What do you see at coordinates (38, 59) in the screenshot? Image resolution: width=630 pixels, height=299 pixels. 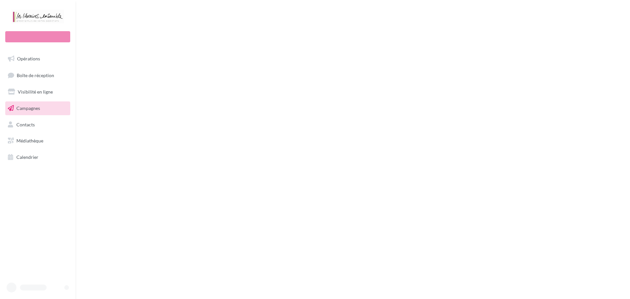 I see `a: Opérations` at bounding box center [38, 59].